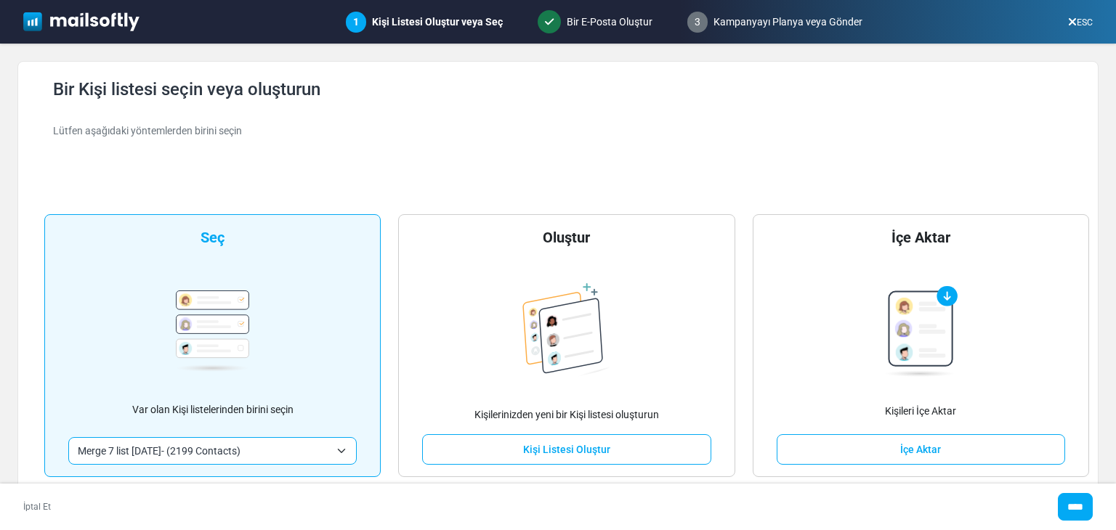 This screenshot has height=530, width=1116. Describe the element at coordinates (567, 89) in the screenshot. I see `h4: Bir Kişi listesi seçin veya oluşturun` at that location.